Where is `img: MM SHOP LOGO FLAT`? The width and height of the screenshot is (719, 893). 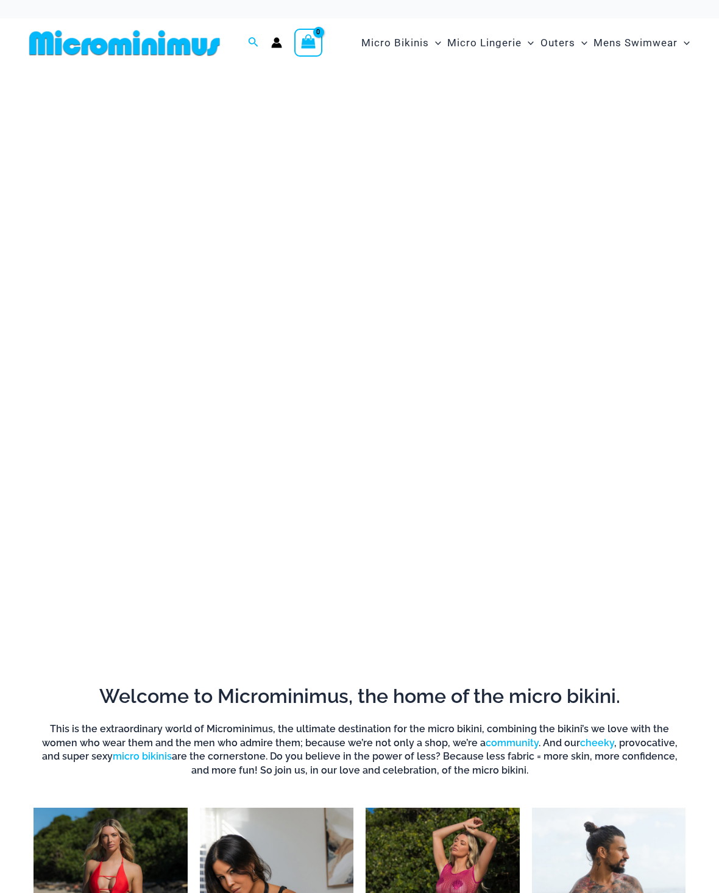
img: MM SHOP LOGO FLAT is located at coordinates (124, 43).